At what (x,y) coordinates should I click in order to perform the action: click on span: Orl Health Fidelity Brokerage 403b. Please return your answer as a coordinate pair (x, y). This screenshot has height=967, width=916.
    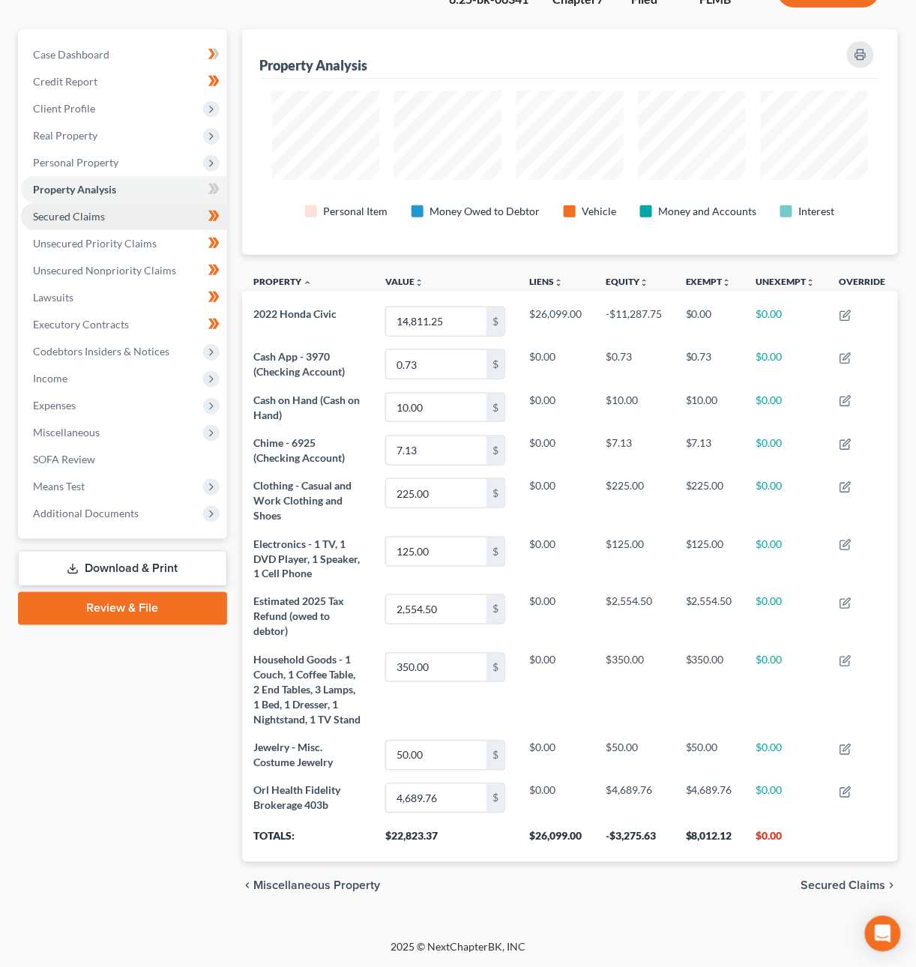
    Looking at the image, I should click on (298, 798).